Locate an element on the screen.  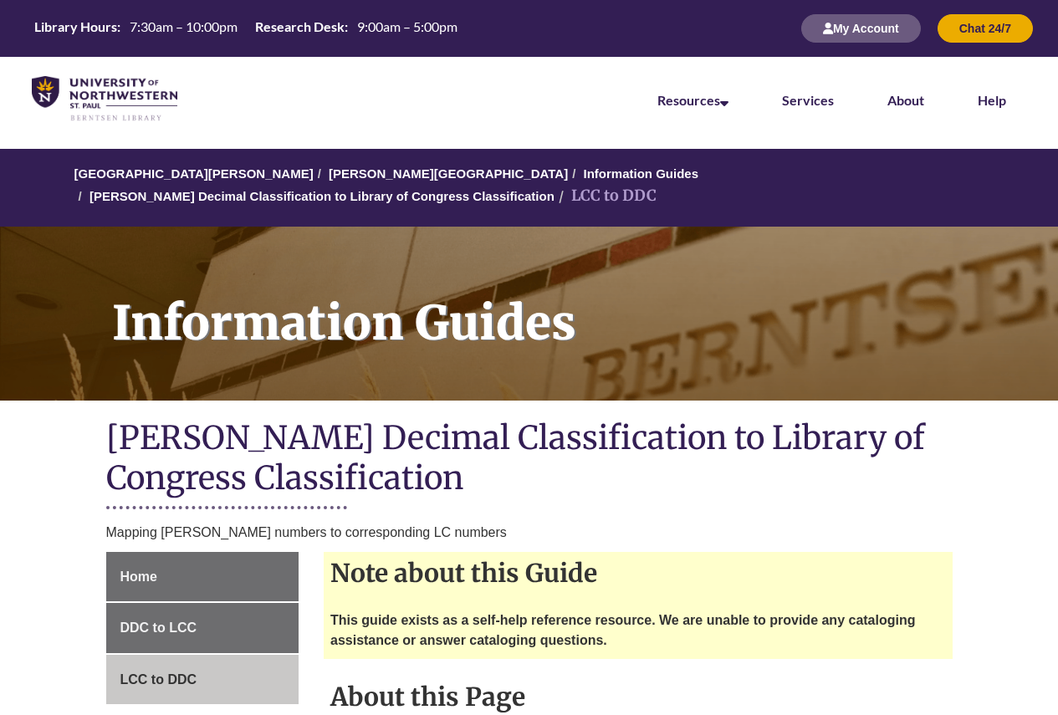
button: Chat 24/7 is located at coordinates (985, 28).